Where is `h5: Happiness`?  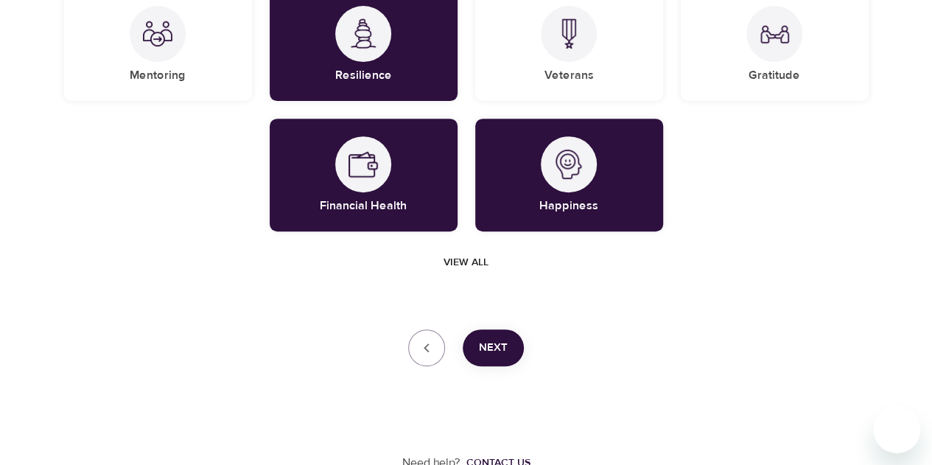 h5: Happiness is located at coordinates (569, 205).